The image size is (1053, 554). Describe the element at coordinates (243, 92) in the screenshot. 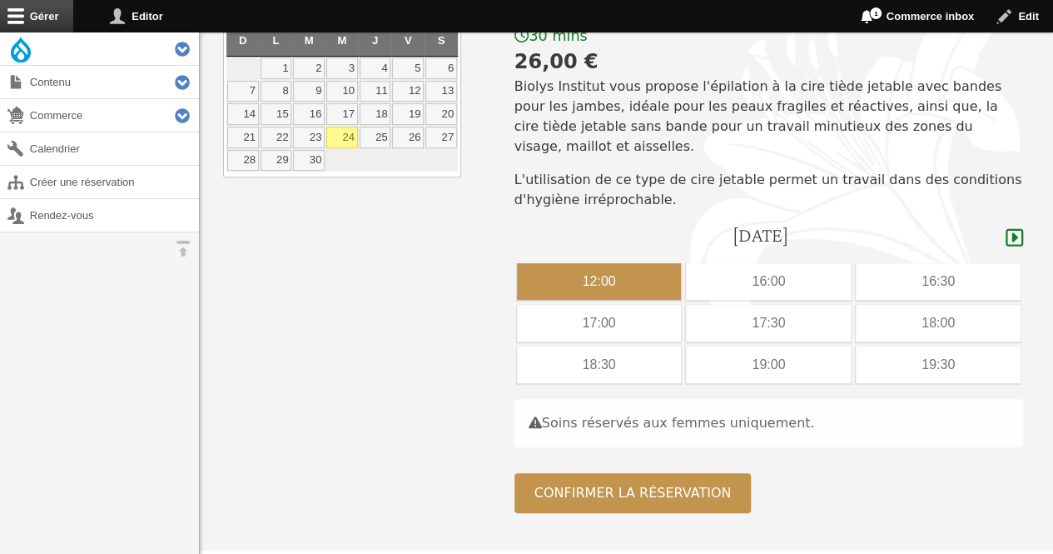

I see `a: 7` at that location.